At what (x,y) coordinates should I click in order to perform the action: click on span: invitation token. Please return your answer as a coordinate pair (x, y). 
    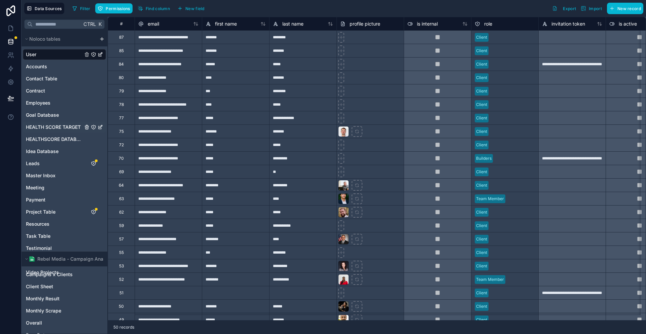
    Looking at the image, I should click on (568, 24).